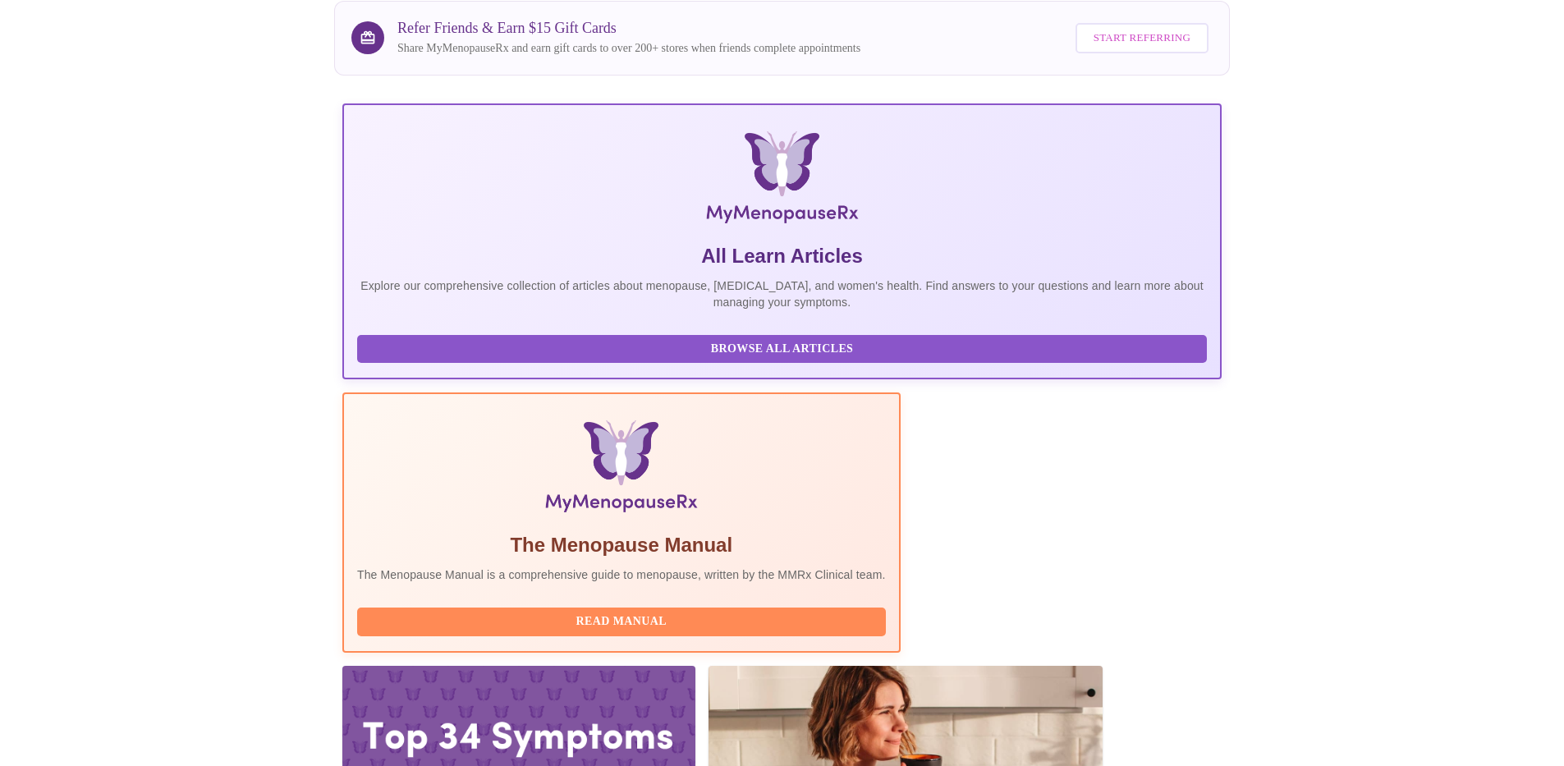 The image size is (1564, 766). Describe the element at coordinates (623, 620) in the screenshot. I see `a: Read Manual` at that location.